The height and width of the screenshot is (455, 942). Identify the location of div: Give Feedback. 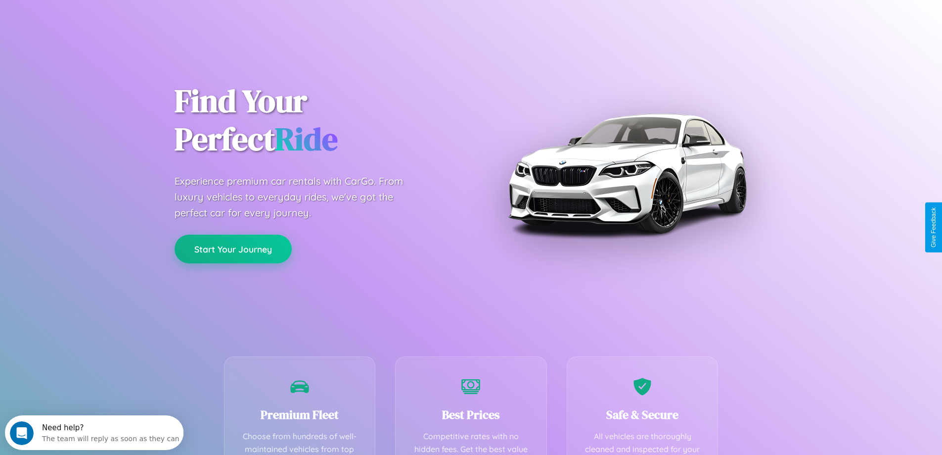
(934, 227).